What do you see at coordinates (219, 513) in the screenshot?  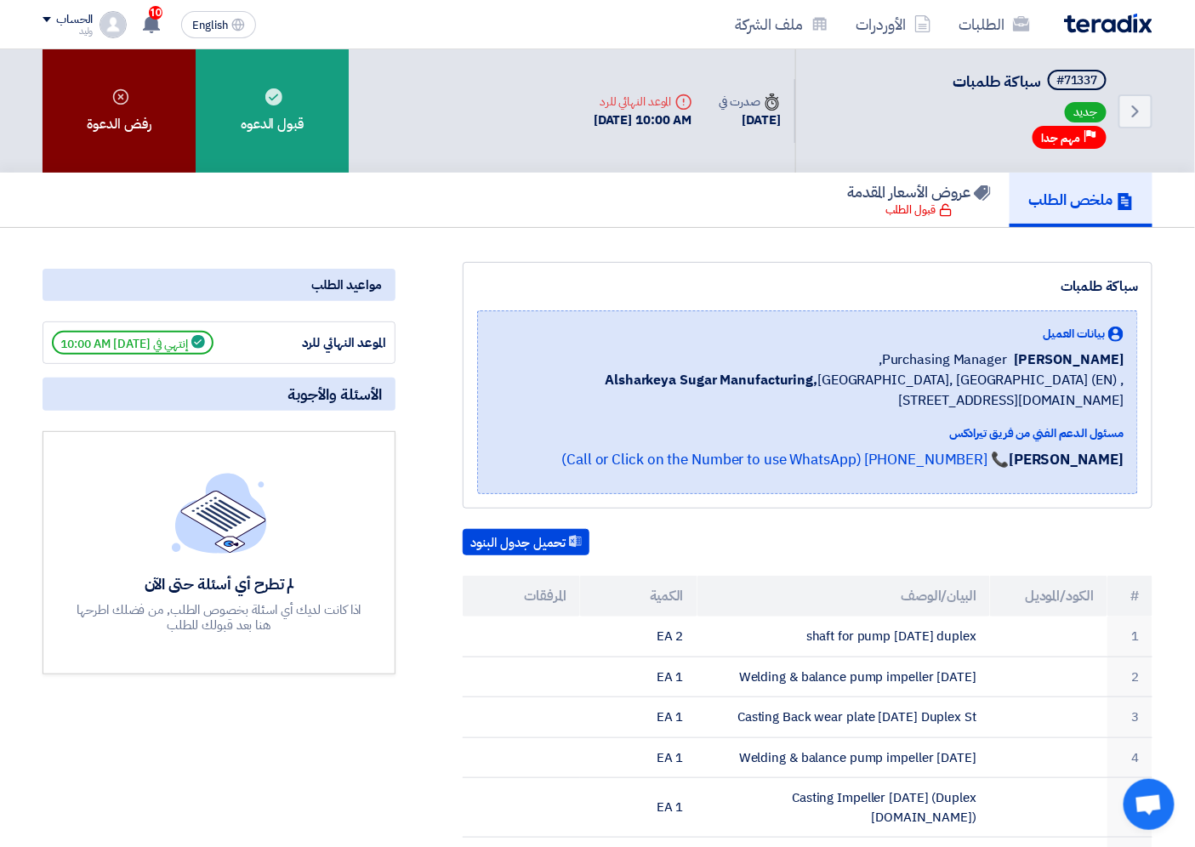 I see `img: empty_state_list.svg` at bounding box center [219, 513].